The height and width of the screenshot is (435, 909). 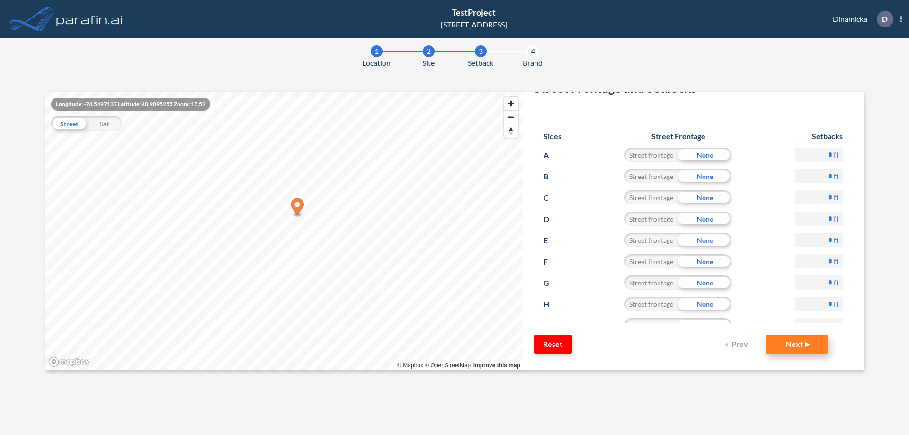 I want to click on span: Zoom out, so click(x=511, y=117).